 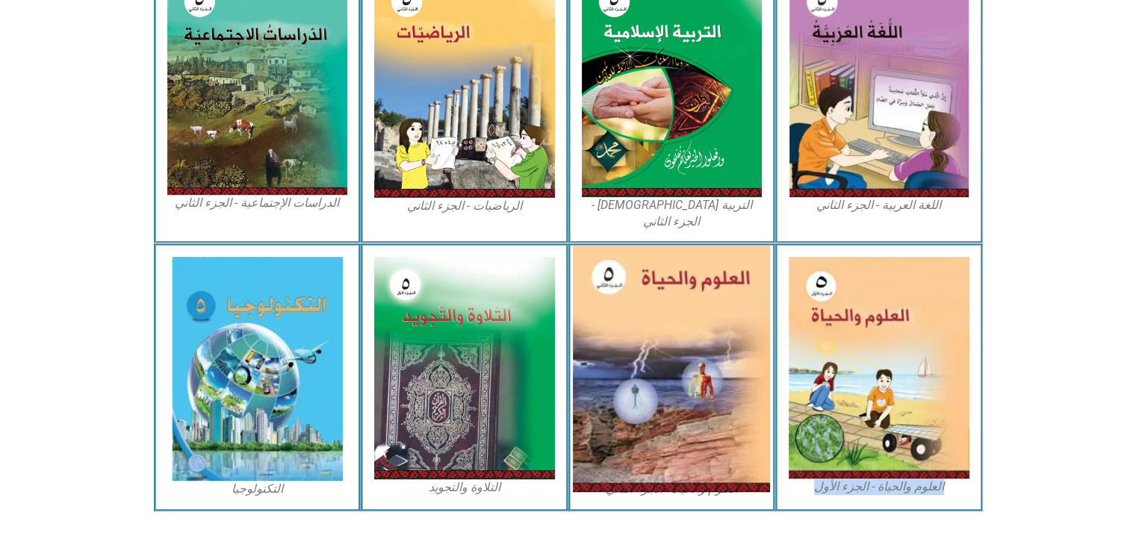 What do you see at coordinates (464, 488) in the screenshot?
I see `figcaption: التلاوة والتجويد` at bounding box center [464, 488].